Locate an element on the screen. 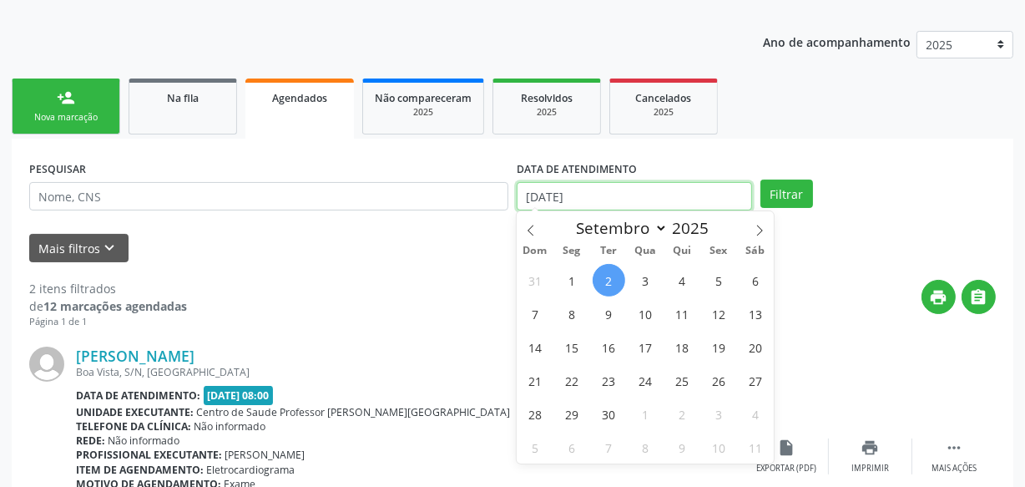  span: Outubro 6, 2025 is located at coordinates (572, 446).